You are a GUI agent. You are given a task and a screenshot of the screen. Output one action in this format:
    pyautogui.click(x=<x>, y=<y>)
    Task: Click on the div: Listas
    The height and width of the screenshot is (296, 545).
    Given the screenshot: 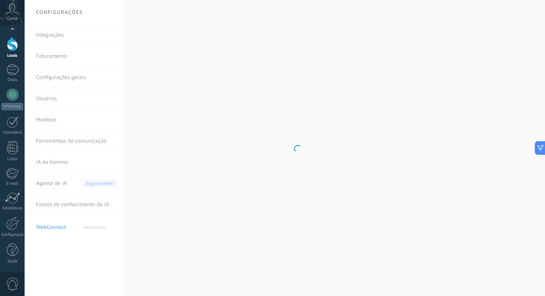 What is the action you would take?
    pyautogui.click(x=12, y=159)
    